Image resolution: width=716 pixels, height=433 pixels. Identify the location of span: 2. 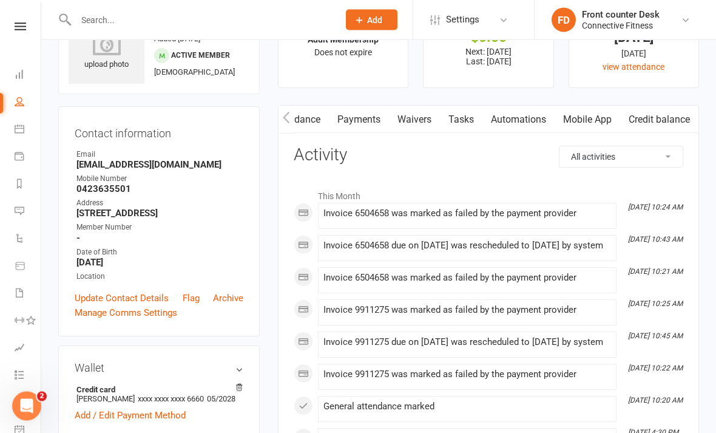
(42, 396).